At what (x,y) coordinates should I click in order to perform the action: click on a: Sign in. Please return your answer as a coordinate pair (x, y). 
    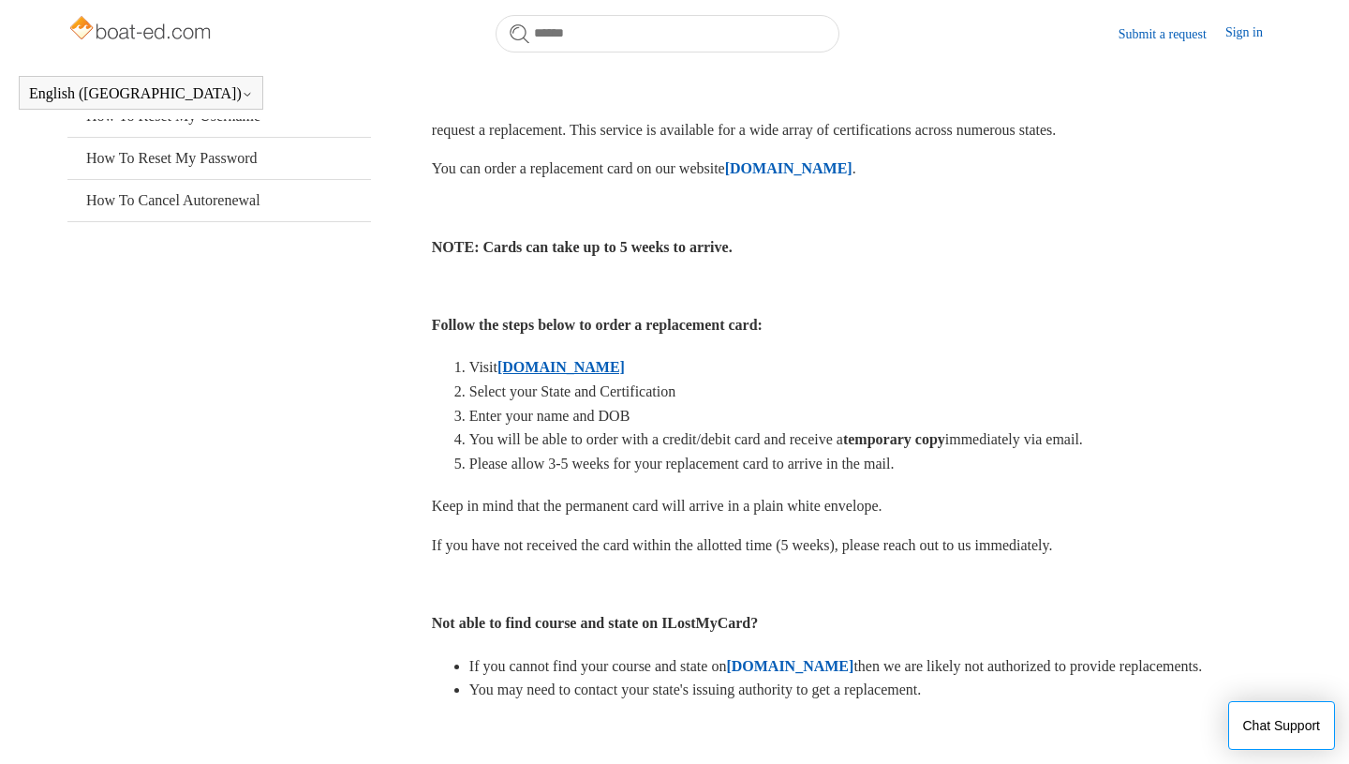
    Looking at the image, I should click on (1254, 34).